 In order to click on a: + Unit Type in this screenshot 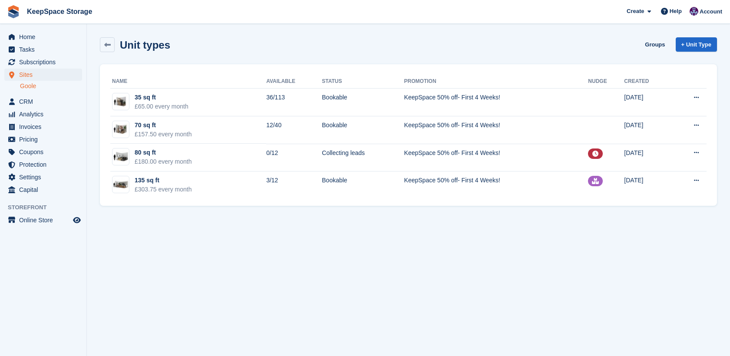, I will do `click(696, 44)`.